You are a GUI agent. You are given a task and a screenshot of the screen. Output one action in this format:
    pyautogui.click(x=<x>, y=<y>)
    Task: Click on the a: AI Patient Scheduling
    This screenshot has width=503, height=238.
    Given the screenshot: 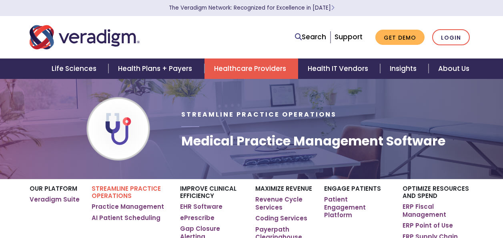 What is the action you would take?
    pyautogui.click(x=126, y=218)
    